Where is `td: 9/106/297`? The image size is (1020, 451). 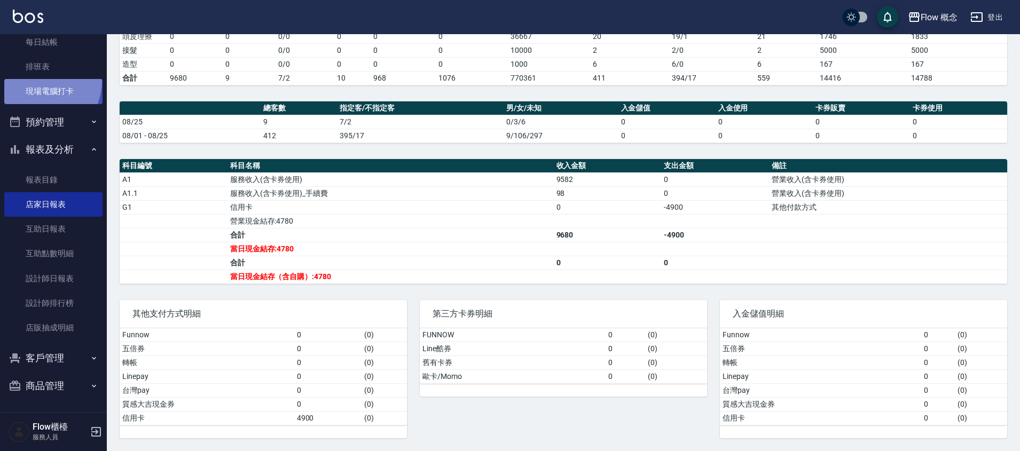
td: 9/106/297 is located at coordinates (561, 136).